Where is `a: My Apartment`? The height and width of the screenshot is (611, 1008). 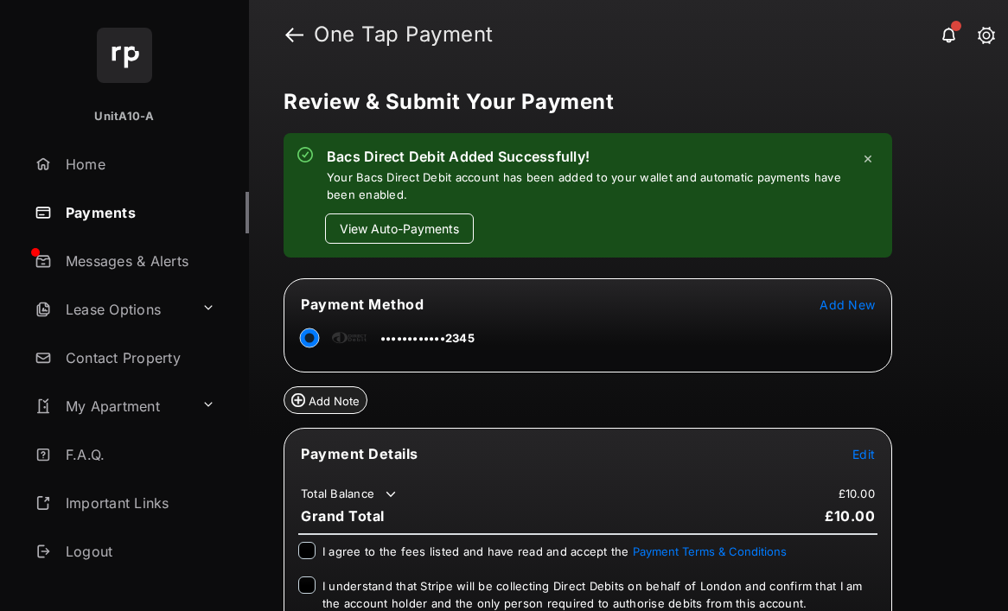
a: My Apartment is located at coordinates (111, 406).